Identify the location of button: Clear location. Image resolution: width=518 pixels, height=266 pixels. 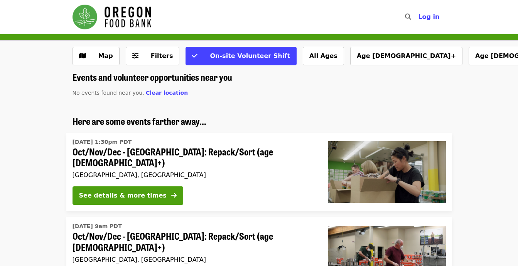
(167, 93).